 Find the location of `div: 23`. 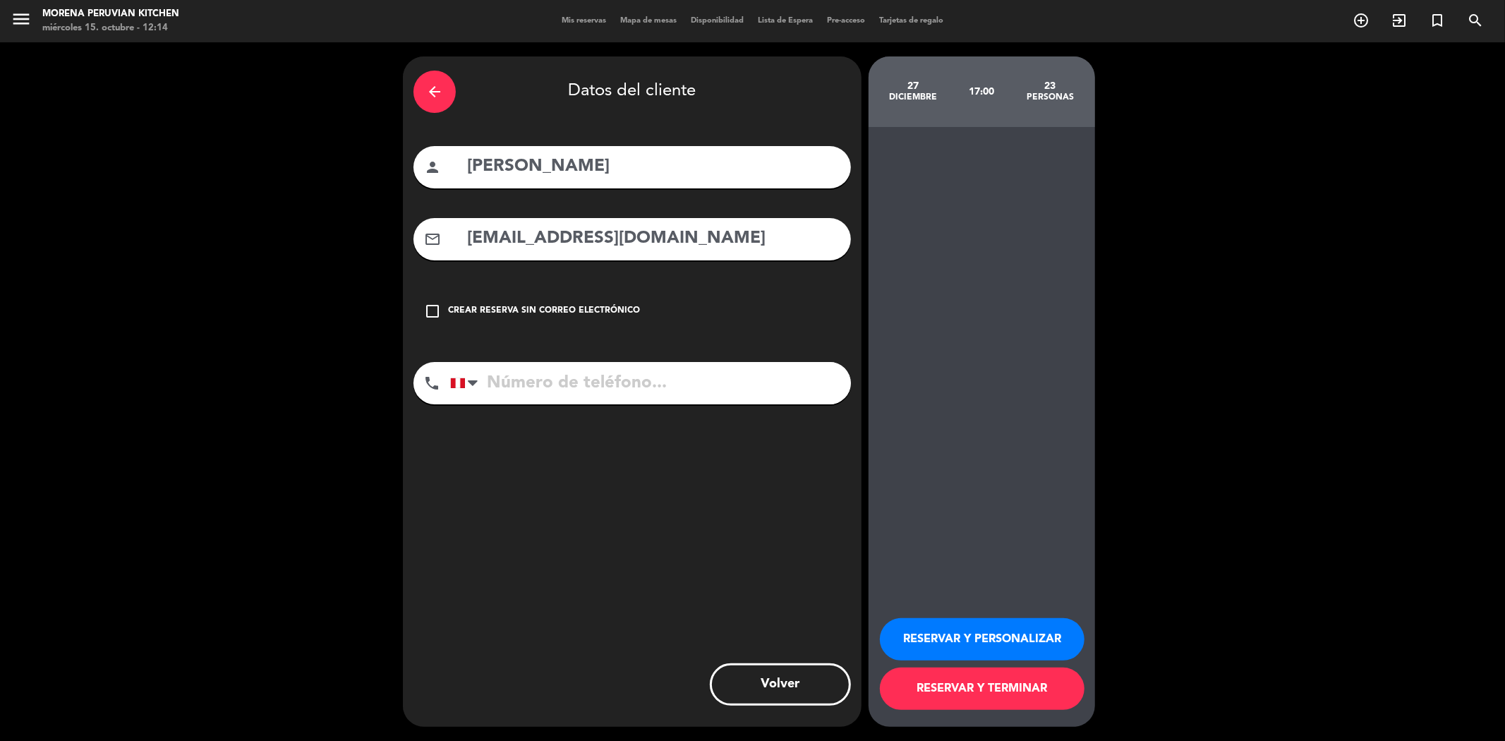

div: 23 is located at coordinates (1050, 86).